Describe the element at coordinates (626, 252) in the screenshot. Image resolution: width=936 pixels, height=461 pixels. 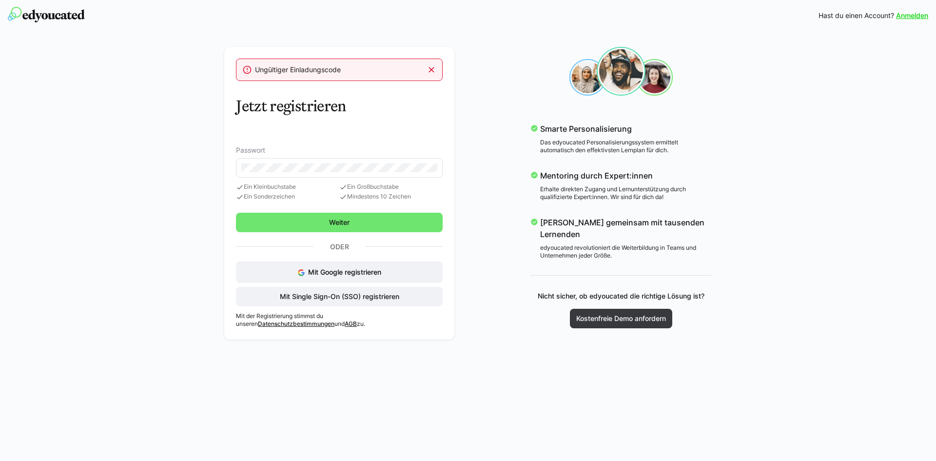
I see `p: edyoucated revolutioniert die Weiterbildung in Teams und Unternehmen jeder Größe.` at that location.